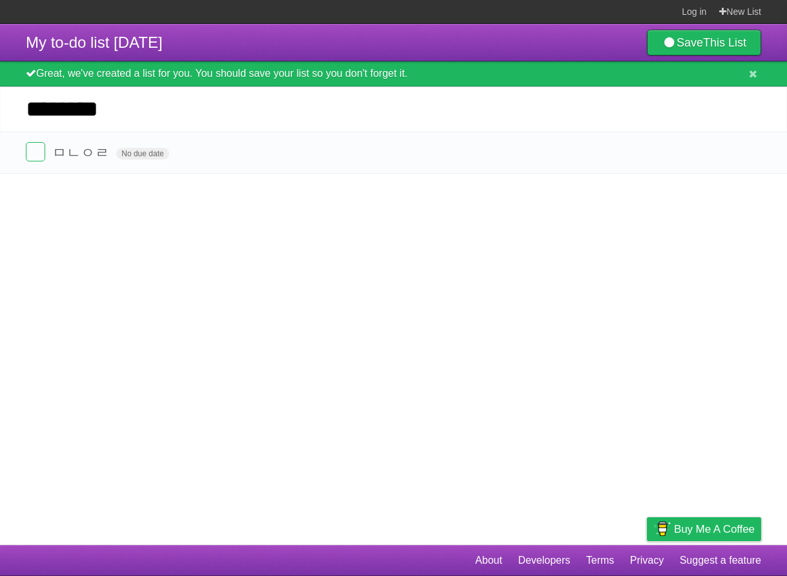  Describe the element at coordinates (647, 560) in the screenshot. I see `a: Privacy` at that location.